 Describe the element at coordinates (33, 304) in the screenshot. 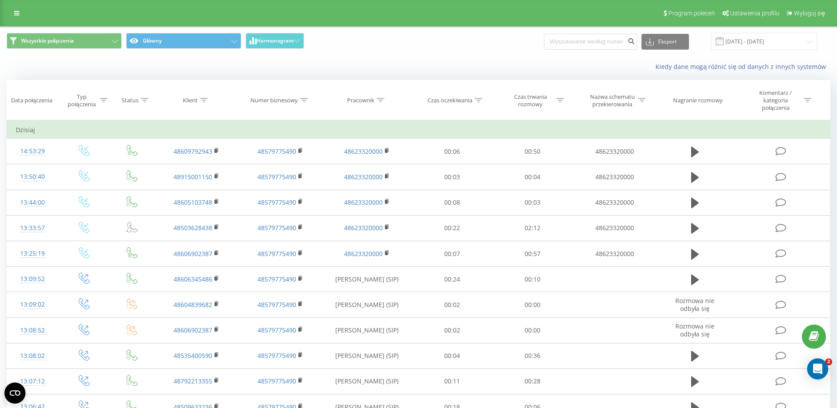

I see `div: 13:09:02` at that location.